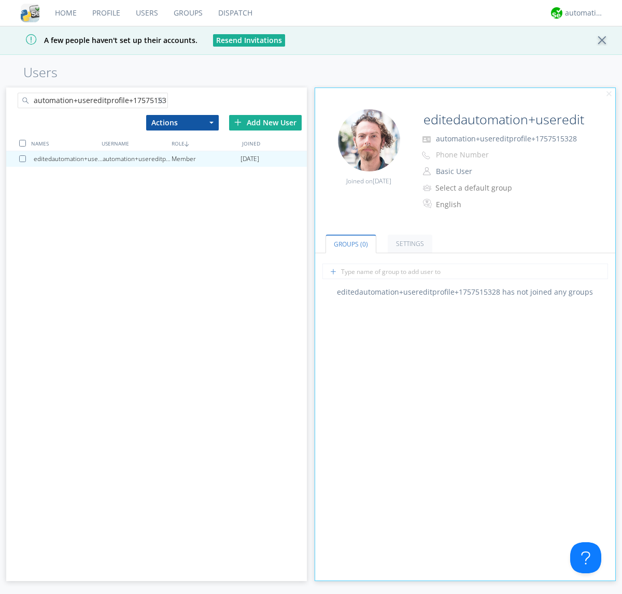 Image resolution: width=622 pixels, height=594 pixels. Describe the element at coordinates (503, 120) in the screenshot. I see `input: Name` at that location.